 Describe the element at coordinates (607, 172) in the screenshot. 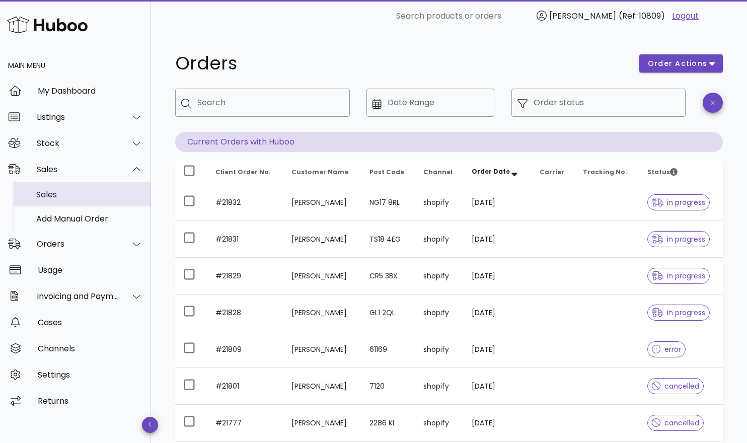

I see `th: Tracking No.` at that location.